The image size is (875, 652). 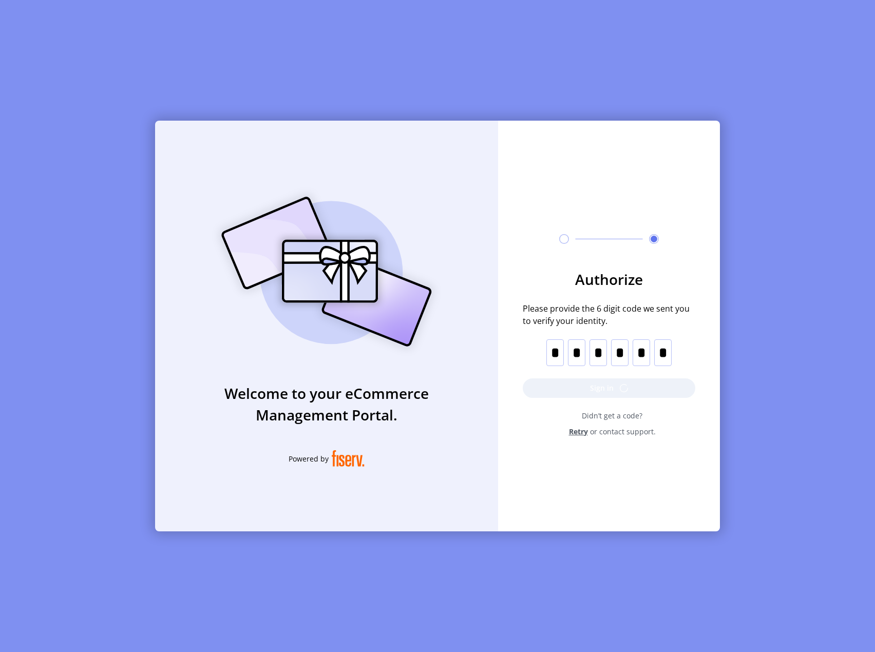 What do you see at coordinates (623, 431) in the screenshot?
I see `span: or contact support.` at bounding box center [623, 431].